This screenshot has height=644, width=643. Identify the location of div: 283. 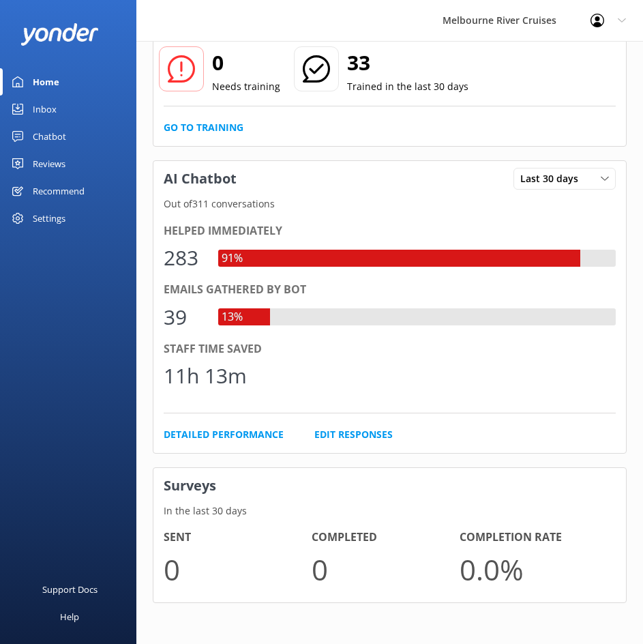
(184, 258).